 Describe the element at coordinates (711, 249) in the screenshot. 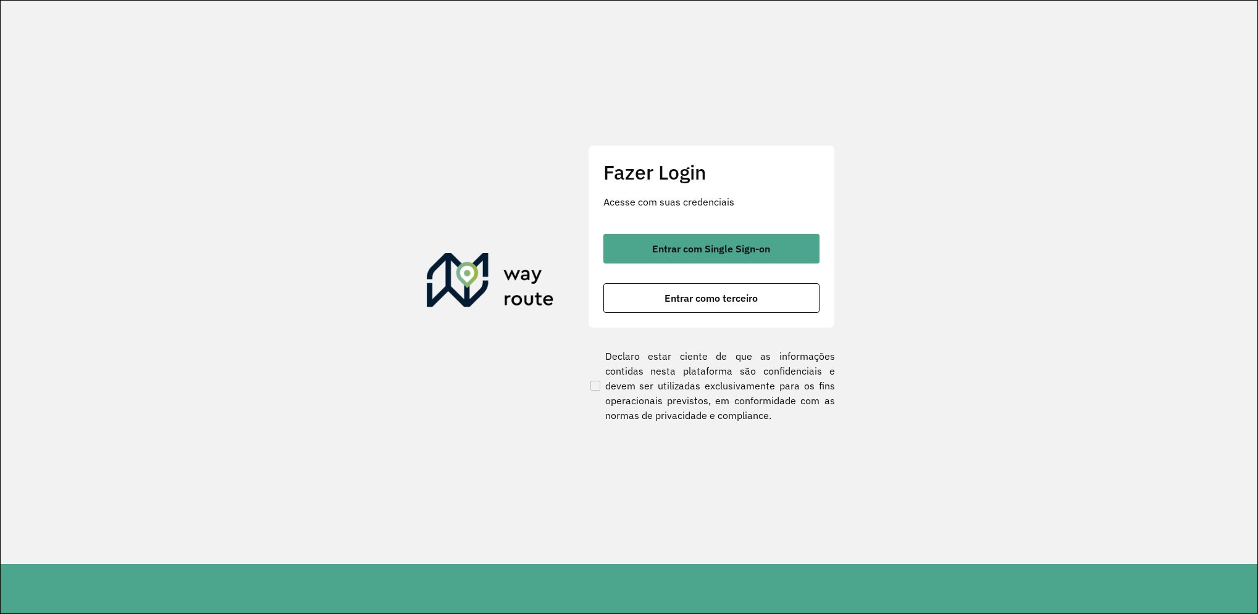

I see `span: Entrar com Single Sign-on` at that location.